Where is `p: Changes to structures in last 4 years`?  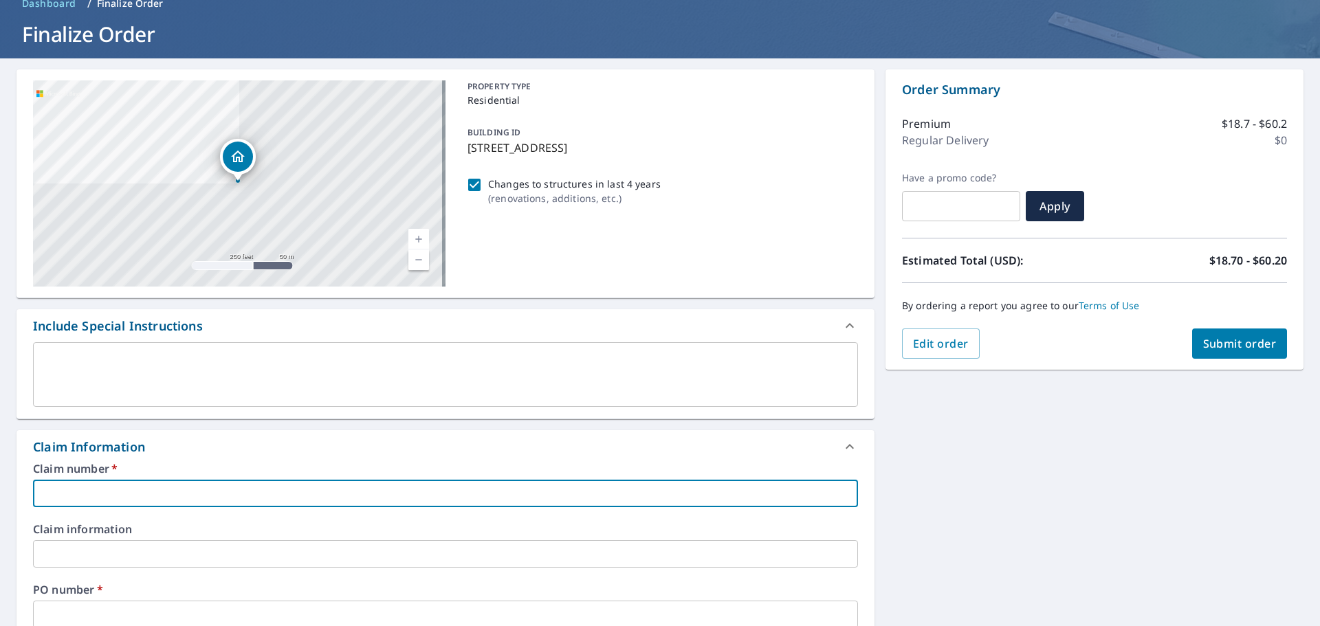 p: Changes to structures in last 4 years is located at coordinates (574, 184).